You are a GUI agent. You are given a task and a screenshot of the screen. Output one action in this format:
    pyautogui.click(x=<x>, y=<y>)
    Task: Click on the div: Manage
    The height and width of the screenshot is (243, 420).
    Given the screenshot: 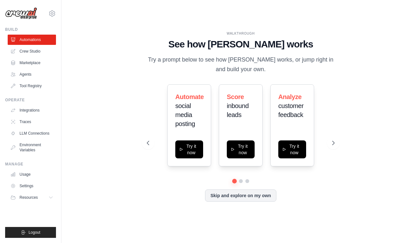 What is the action you would take?
    pyautogui.click(x=30, y=164)
    